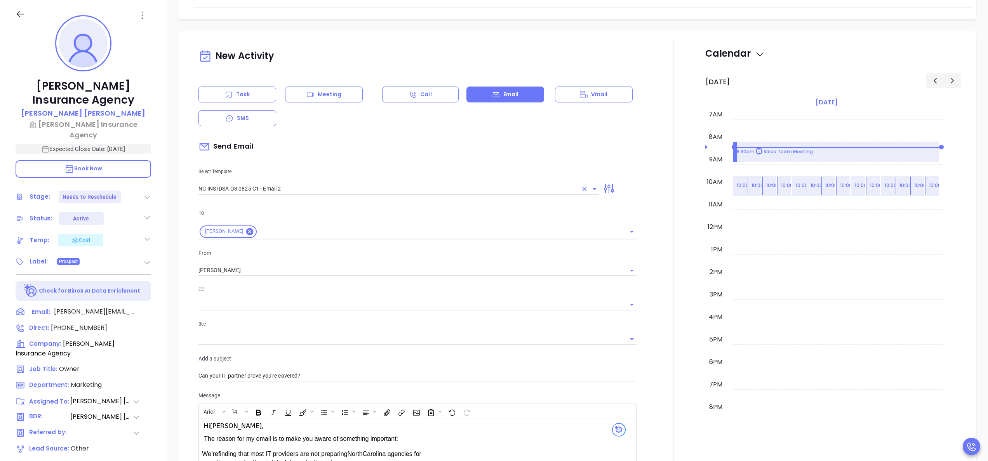 The image size is (988, 461). I want to click on span: Undo, so click(451, 412).